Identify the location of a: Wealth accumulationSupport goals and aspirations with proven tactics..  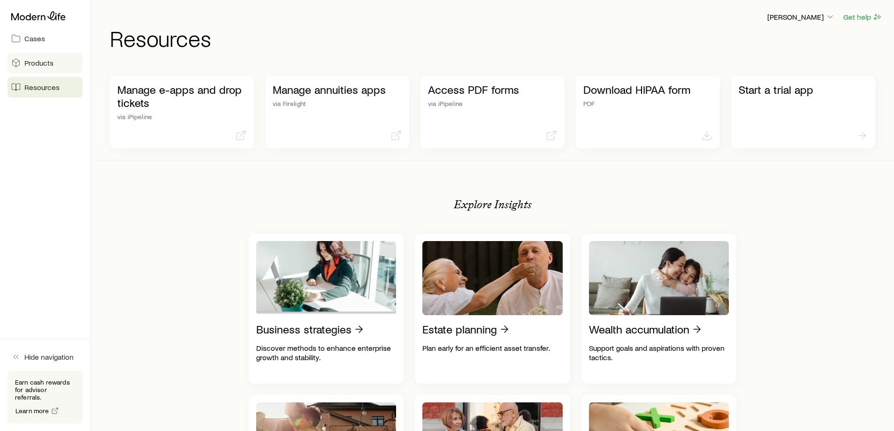
(659, 309).